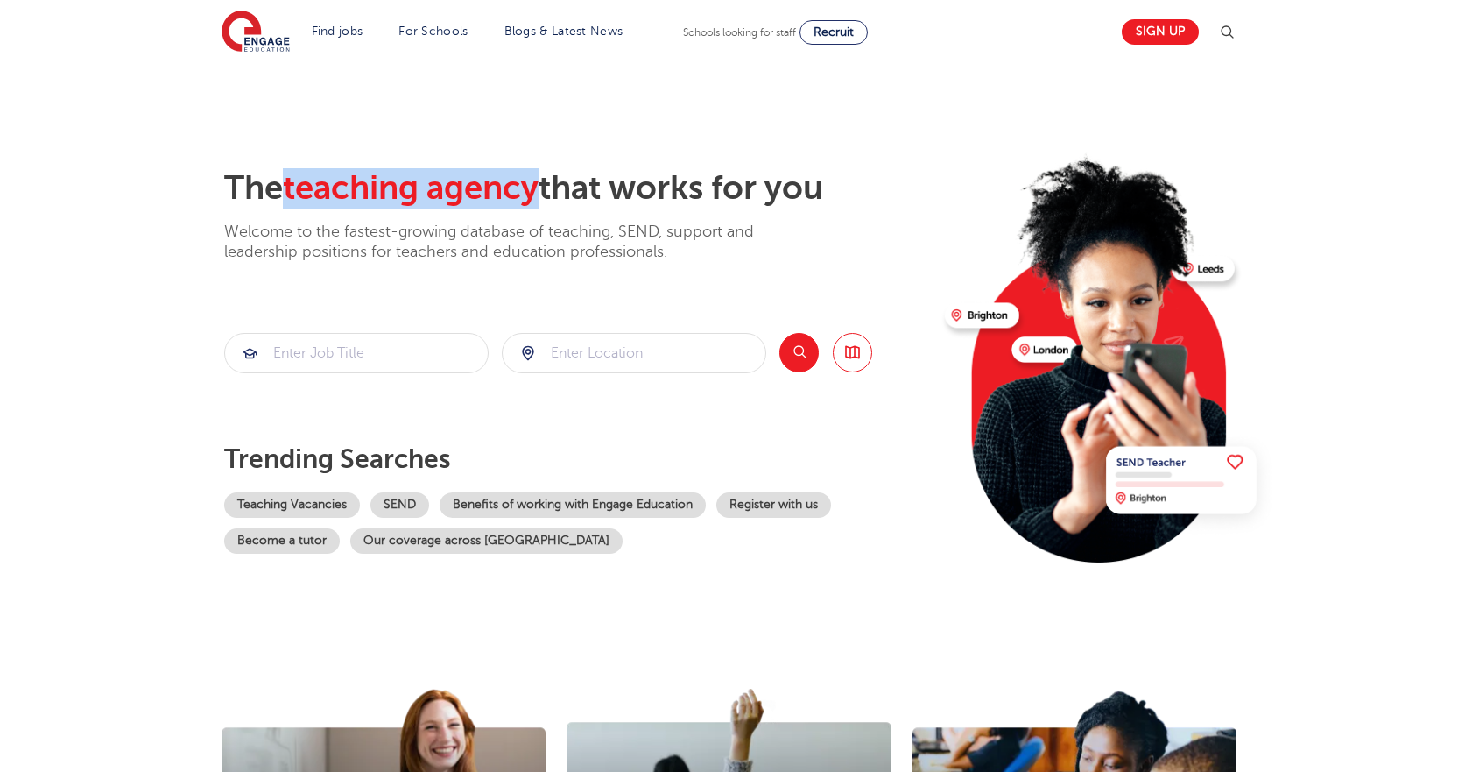  Describe the element at coordinates (834, 32) in the screenshot. I see `a: Recruit` at that location.